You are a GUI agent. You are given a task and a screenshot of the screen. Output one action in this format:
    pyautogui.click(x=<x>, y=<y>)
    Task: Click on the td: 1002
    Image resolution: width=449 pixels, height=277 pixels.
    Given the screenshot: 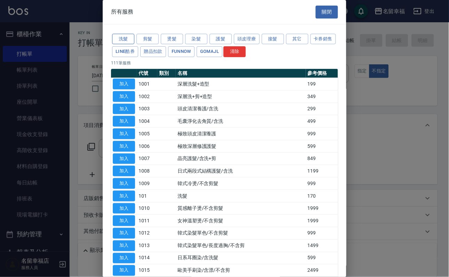 What is the action you would take?
    pyautogui.click(x=147, y=97)
    